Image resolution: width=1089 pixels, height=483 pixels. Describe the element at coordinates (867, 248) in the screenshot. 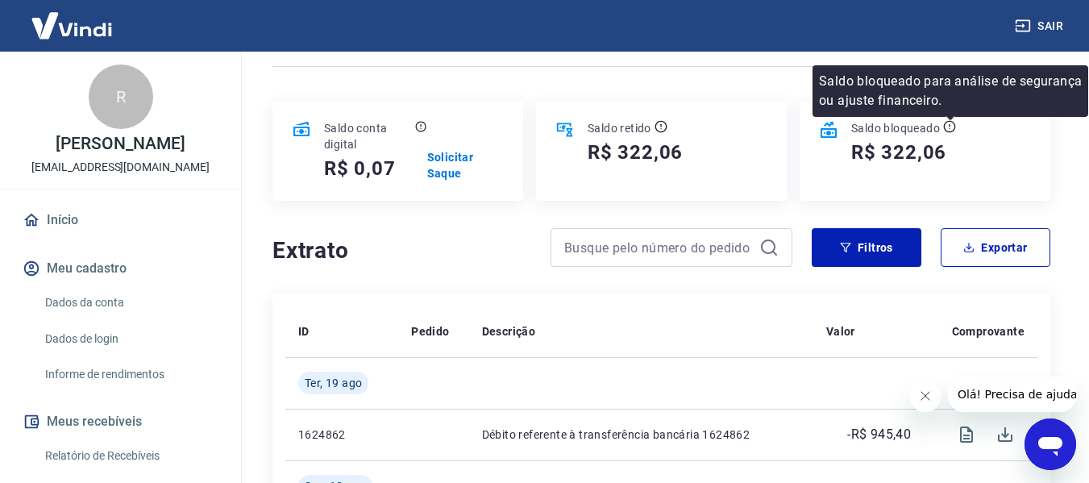

I see `button: Filtros` at that location.